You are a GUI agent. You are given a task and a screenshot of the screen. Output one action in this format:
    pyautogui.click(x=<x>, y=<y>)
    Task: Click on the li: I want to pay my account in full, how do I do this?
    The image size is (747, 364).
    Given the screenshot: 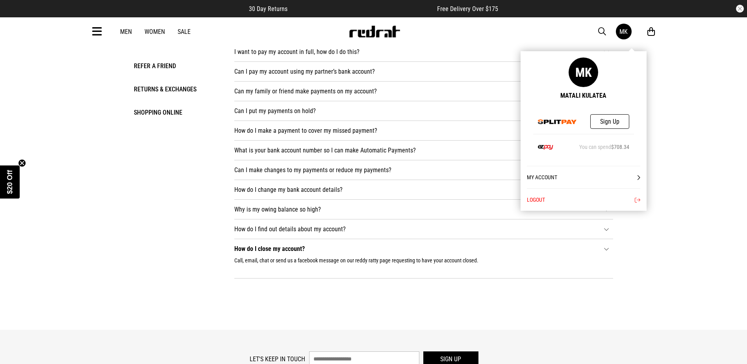 What is the action you would take?
    pyautogui.click(x=424, y=52)
    